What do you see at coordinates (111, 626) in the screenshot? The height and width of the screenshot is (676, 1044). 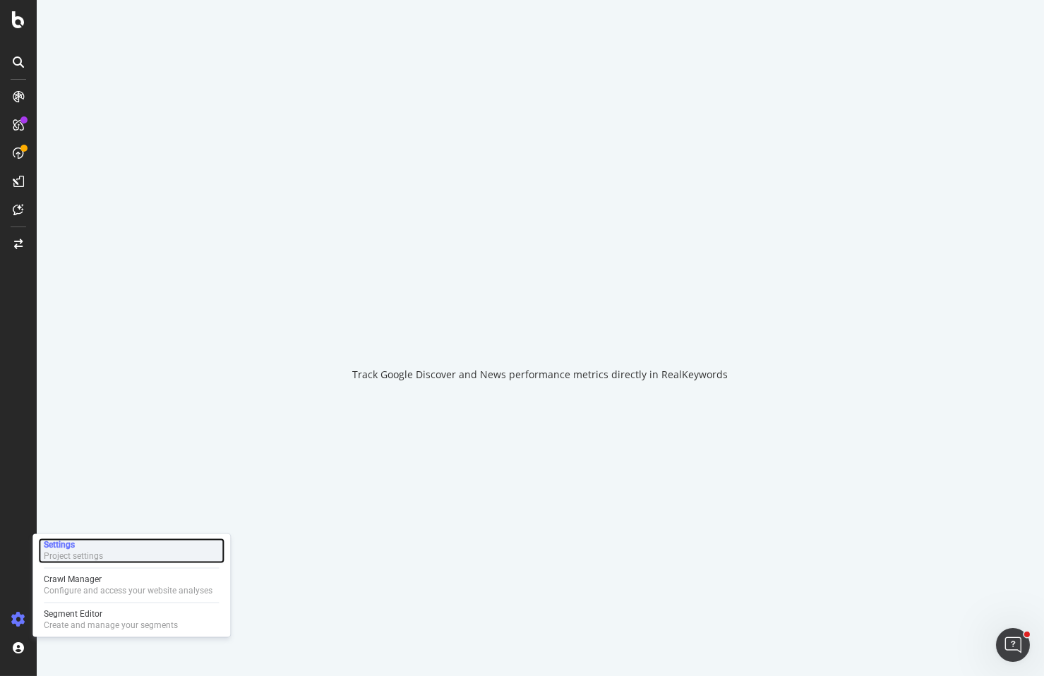 I see `div: Create and manage your segments` at bounding box center [111, 626].